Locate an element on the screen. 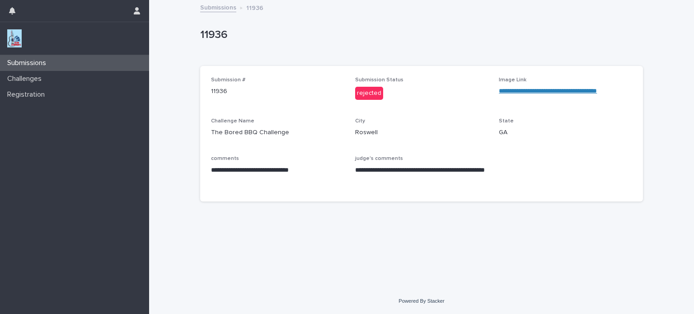 The height and width of the screenshot is (314, 694). a: Submissions is located at coordinates (218, 7).